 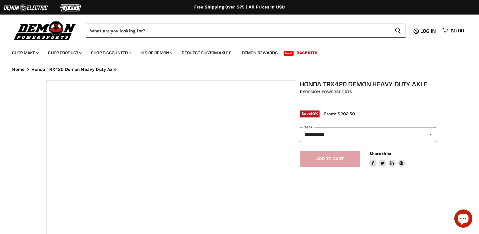 What do you see at coordinates (457, 31) in the screenshot?
I see `span: $0.00` at bounding box center [457, 31].